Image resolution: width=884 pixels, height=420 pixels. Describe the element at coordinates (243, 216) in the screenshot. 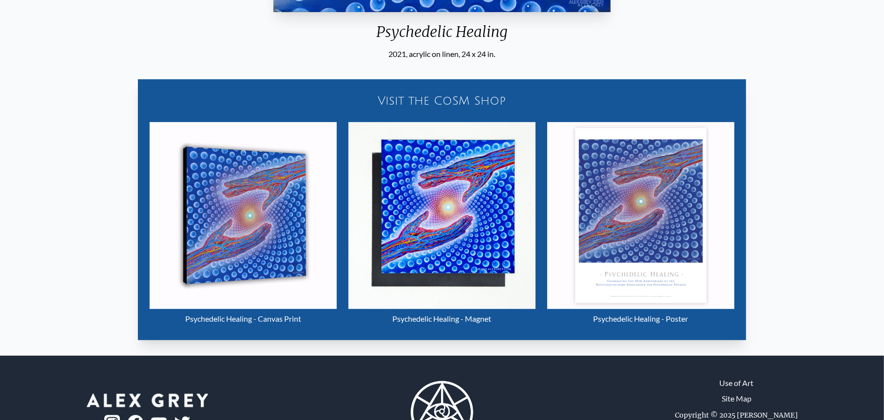

I see `img: Psychedelic Healing - Canvas Print` at that location.